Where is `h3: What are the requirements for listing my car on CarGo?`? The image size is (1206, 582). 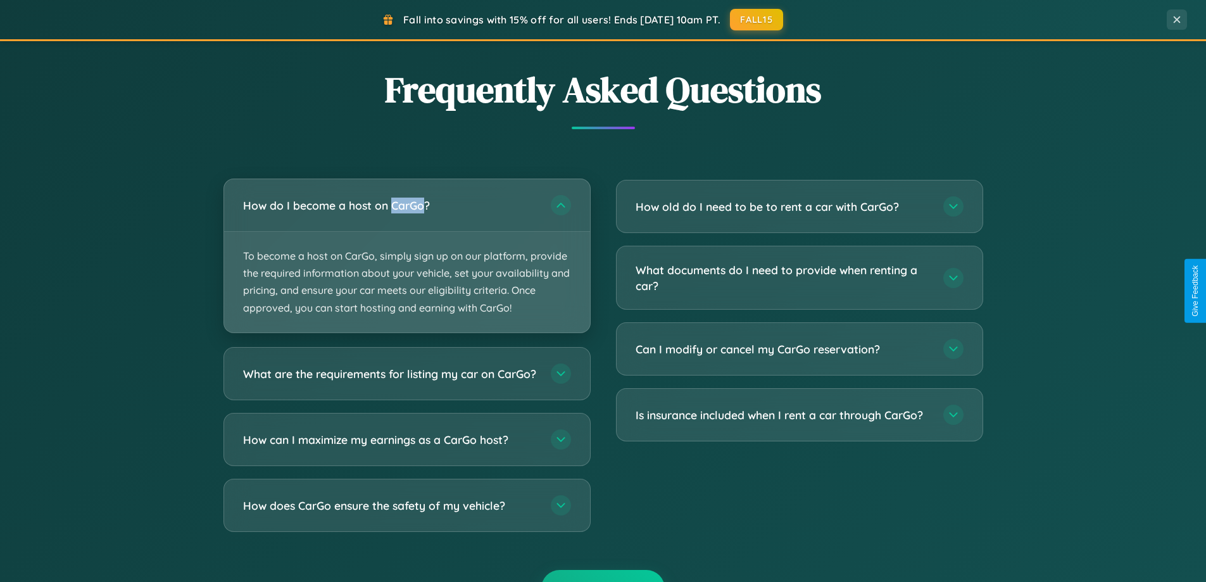
h3: What are the requirements for listing my car on CarGo? is located at coordinates (391, 373).